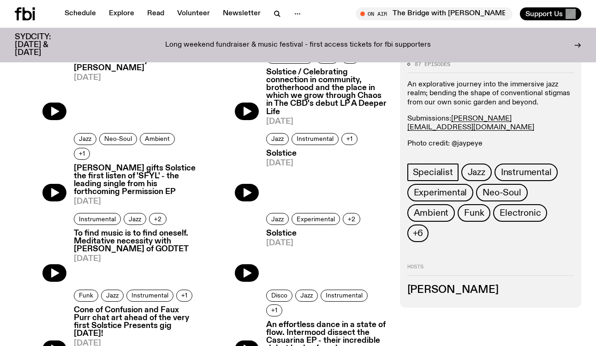 The width and height of the screenshot is (596, 346). What do you see at coordinates (491, 144) in the screenshot?
I see `p: Photo credit: @jaypeye` at bounding box center [491, 144].